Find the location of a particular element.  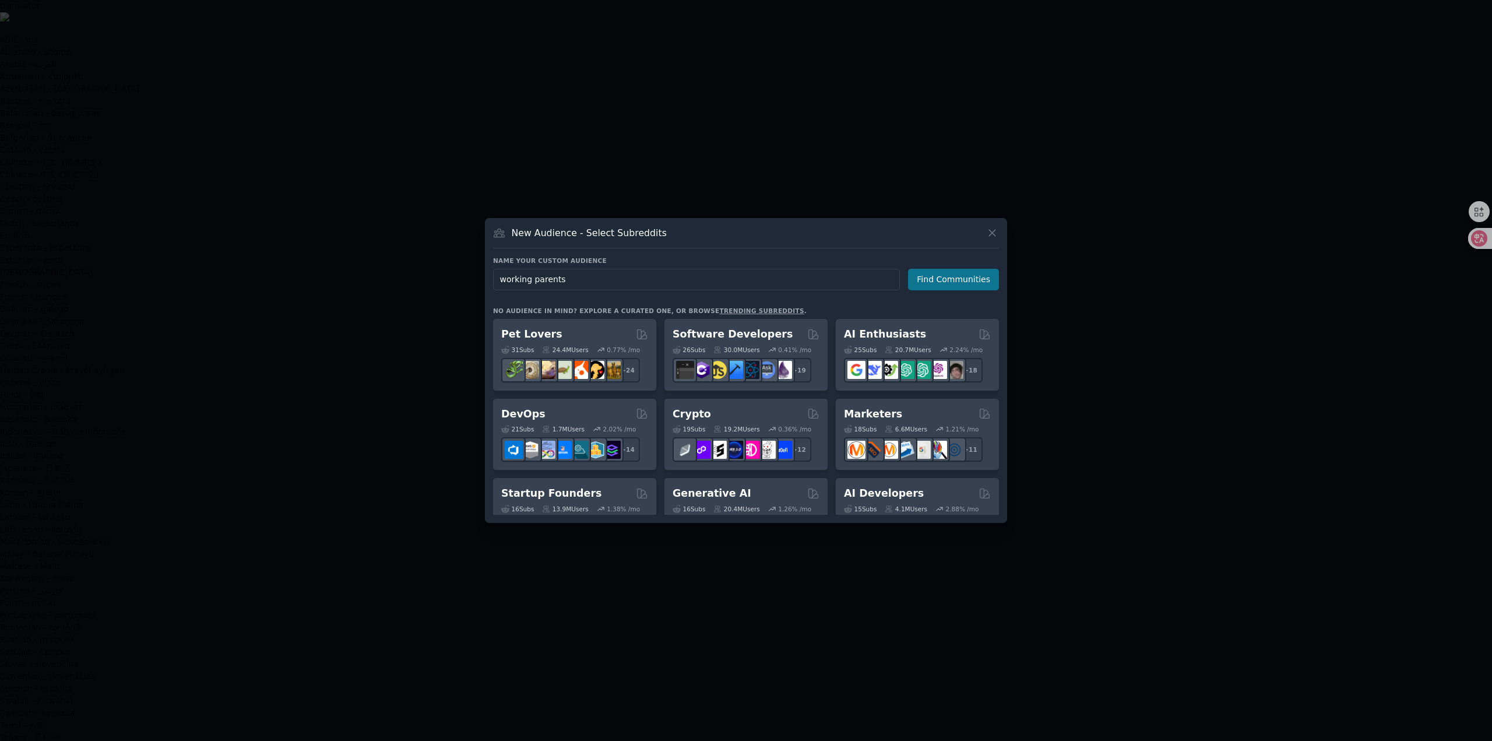

div: + 12 is located at coordinates (799, 449).